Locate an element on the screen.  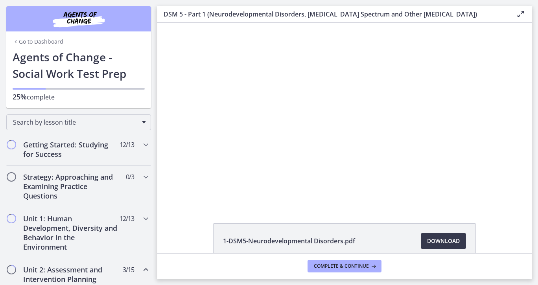
span: 1-DSM5-Neurodevelopmental Disorders.pdf is located at coordinates (289, 241).